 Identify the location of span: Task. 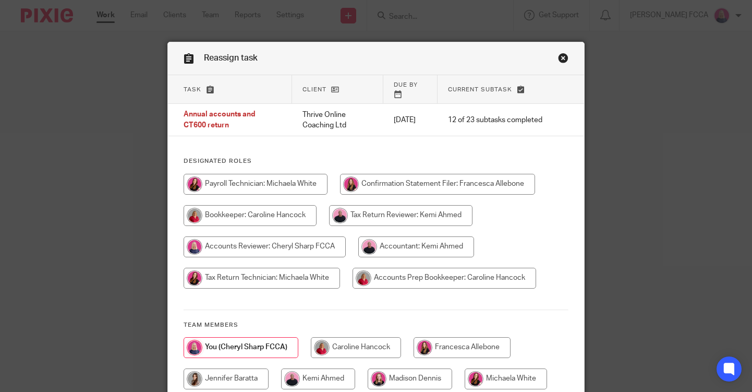
(192, 89).